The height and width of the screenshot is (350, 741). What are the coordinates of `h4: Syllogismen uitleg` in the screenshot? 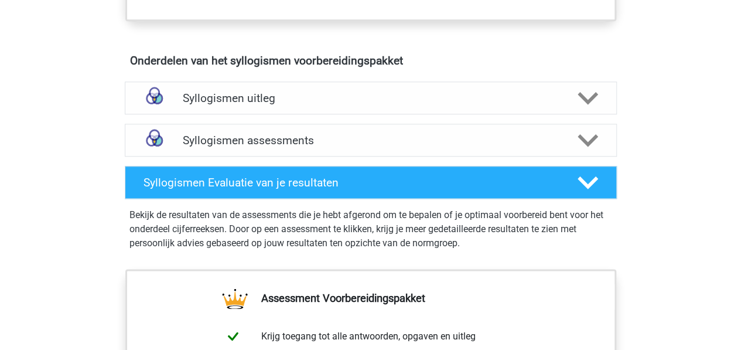 It's located at (371, 98).